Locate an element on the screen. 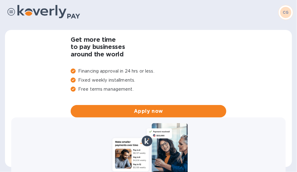  p: Fixed weekly installments. is located at coordinates (149, 80).